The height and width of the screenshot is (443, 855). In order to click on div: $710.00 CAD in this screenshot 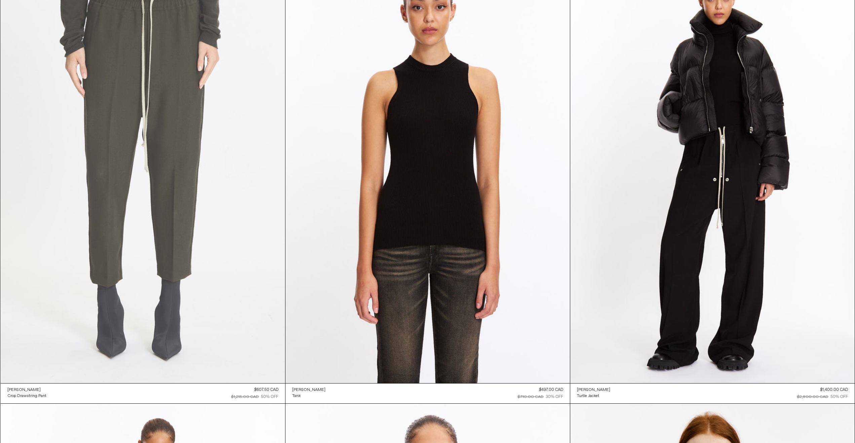, I will do `click(531, 397)`.